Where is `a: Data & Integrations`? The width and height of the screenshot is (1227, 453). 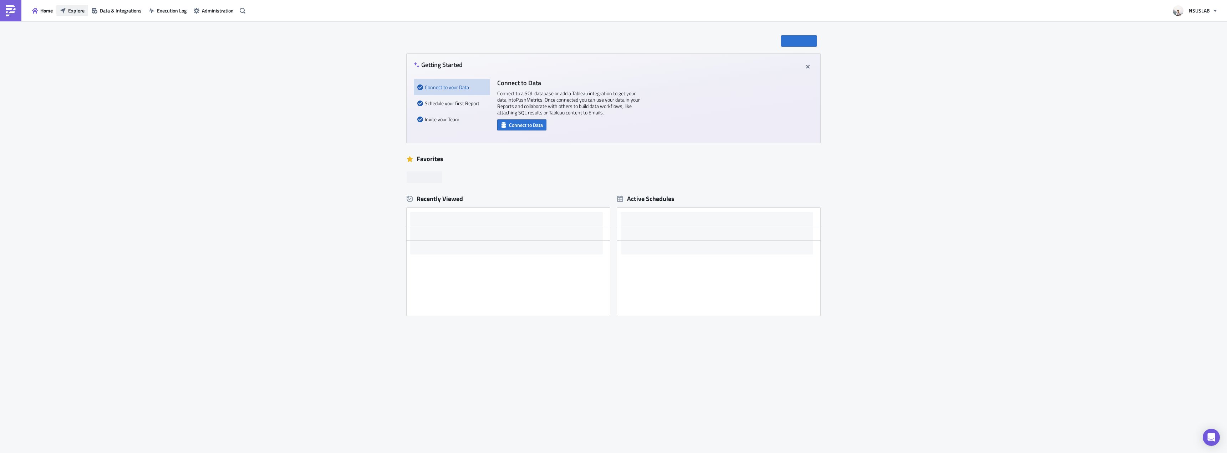 a: Data & Integrations is located at coordinates (117, 10).